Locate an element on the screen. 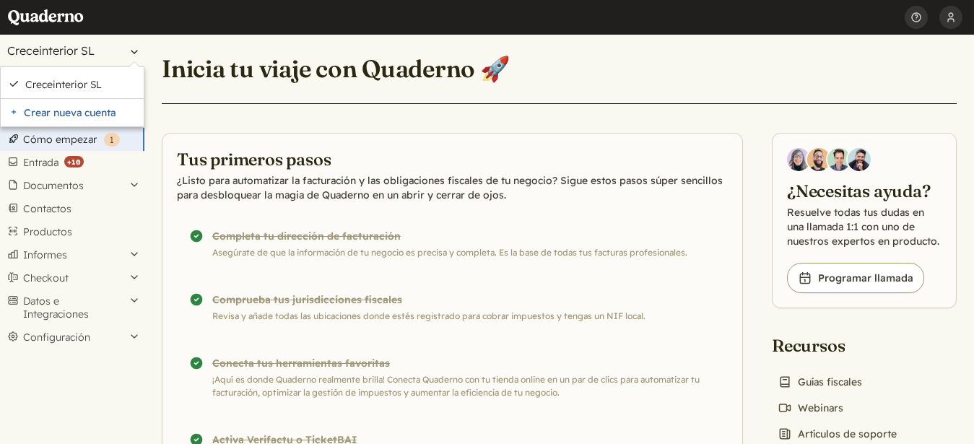 The width and height of the screenshot is (974, 444). a: Crear nueva cuenta is located at coordinates (72, 113).